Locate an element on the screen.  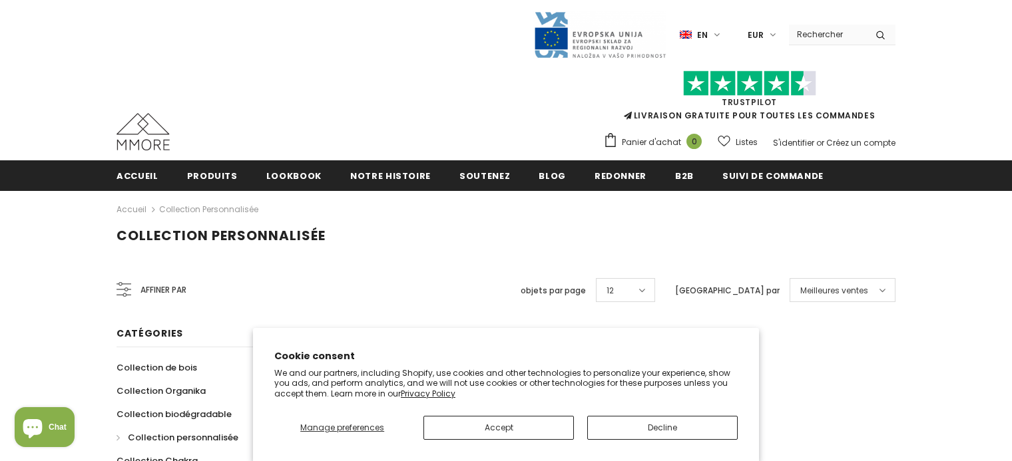
span: Meilleures ventes is located at coordinates (834, 291).